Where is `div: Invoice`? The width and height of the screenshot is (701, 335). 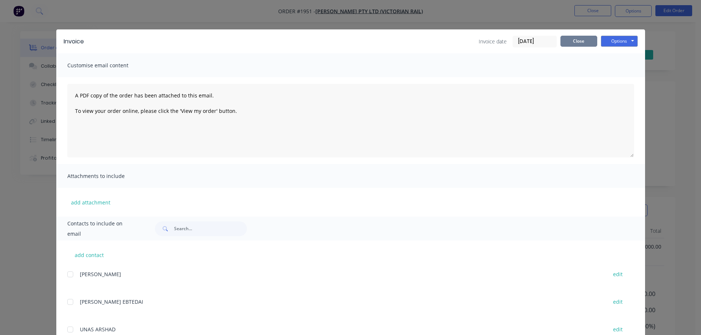
div: Invoice is located at coordinates (74, 42).